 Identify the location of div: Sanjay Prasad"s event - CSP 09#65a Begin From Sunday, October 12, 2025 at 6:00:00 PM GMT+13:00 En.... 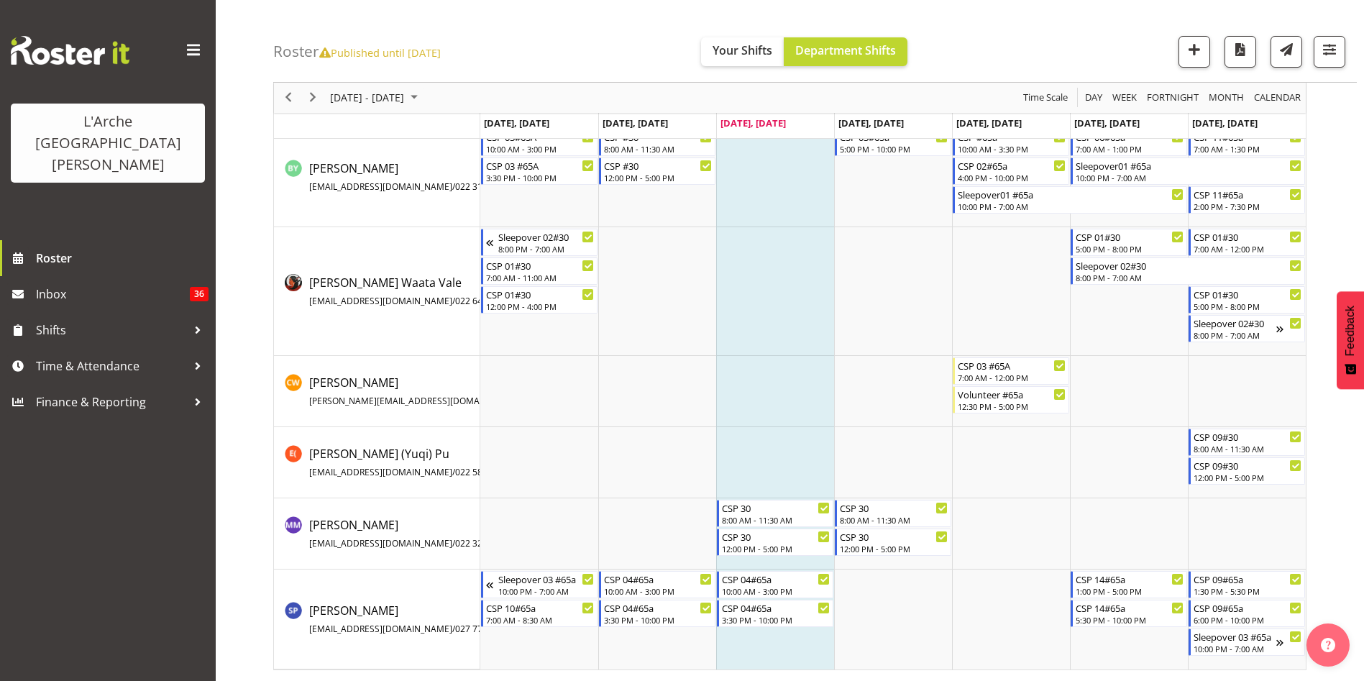
(1247, 613).